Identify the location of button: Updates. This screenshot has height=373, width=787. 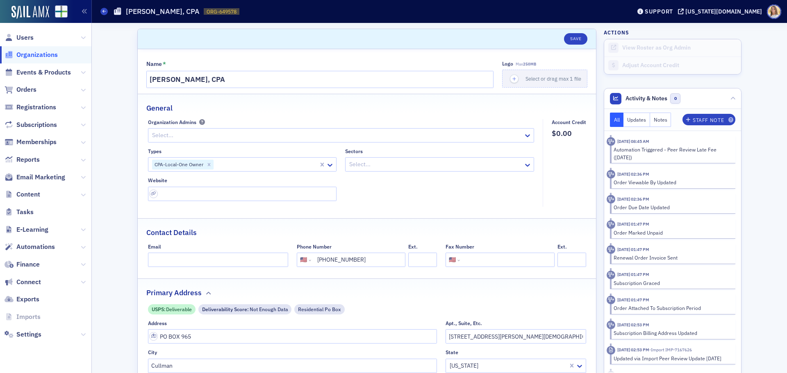
(637, 120).